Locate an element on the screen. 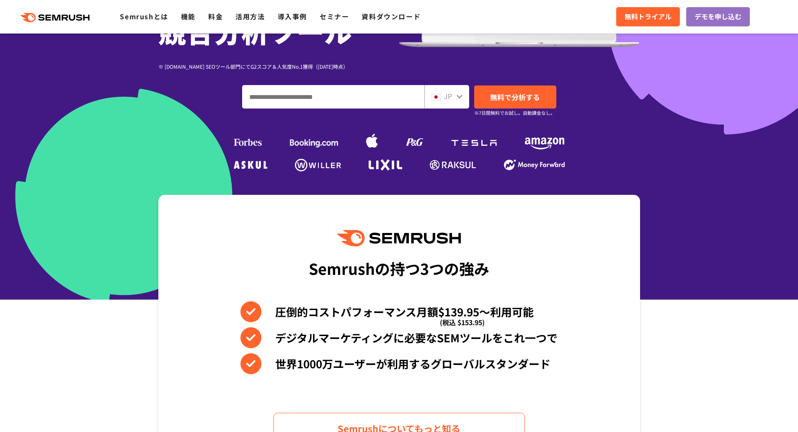  li: 圧倒的コストパフォーマンス月額$139.95〜利用可能 is located at coordinates (399, 312).